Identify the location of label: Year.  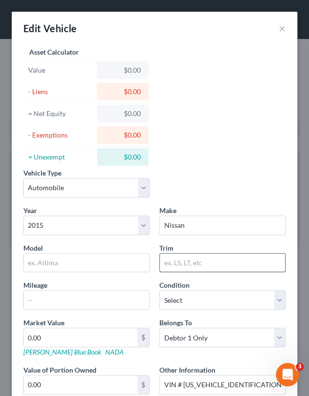
(30, 210).